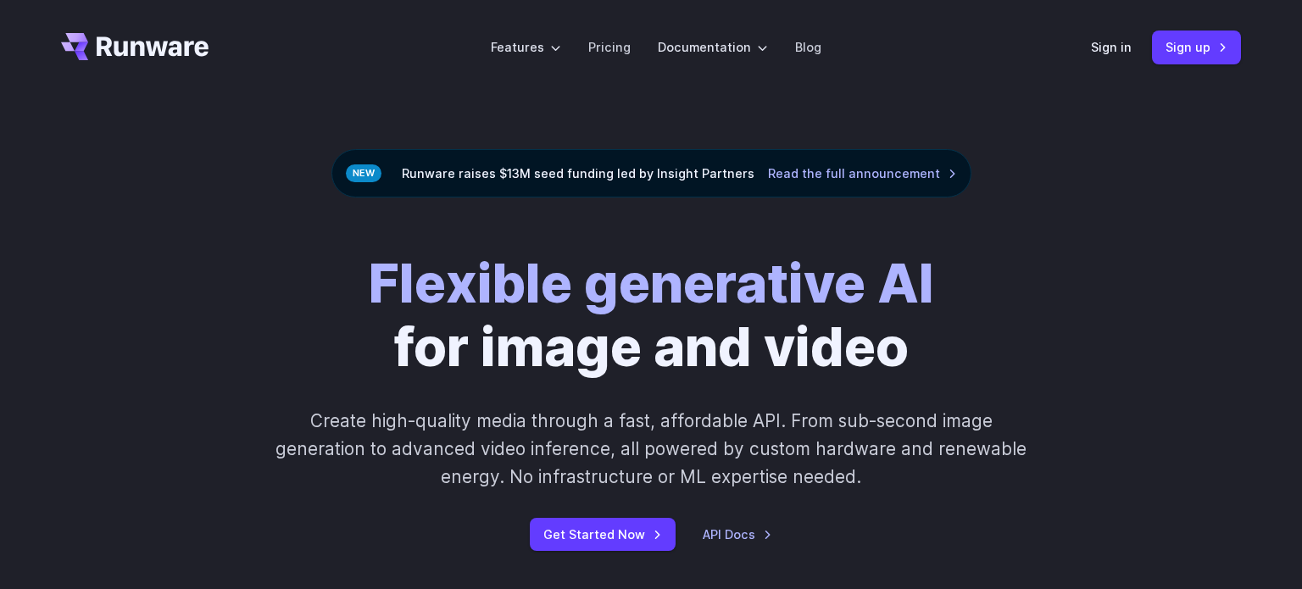 This screenshot has height=589, width=1302. What do you see at coordinates (609, 47) in the screenshot?
I see `a: Pricing` at bounding box center [609, 47].